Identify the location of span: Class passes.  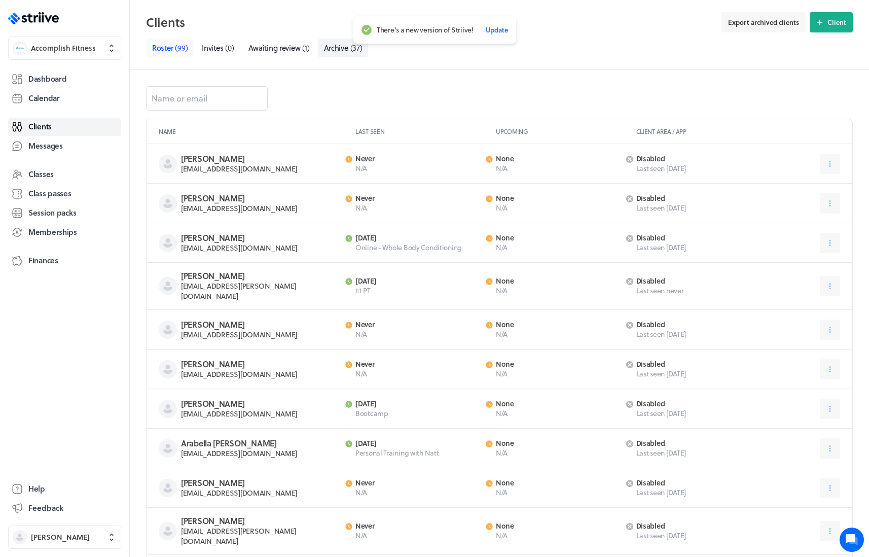
(50, 193).